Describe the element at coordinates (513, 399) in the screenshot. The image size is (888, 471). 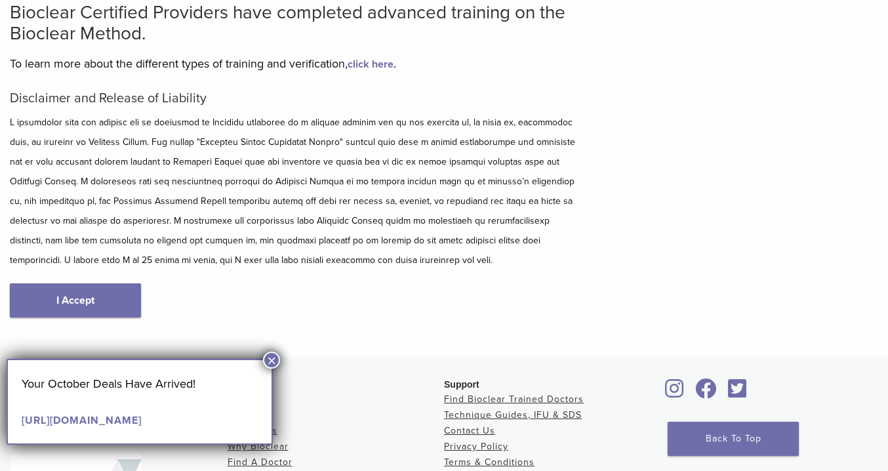
I see `a: Find Bioclear Trained Doctors` at that location.